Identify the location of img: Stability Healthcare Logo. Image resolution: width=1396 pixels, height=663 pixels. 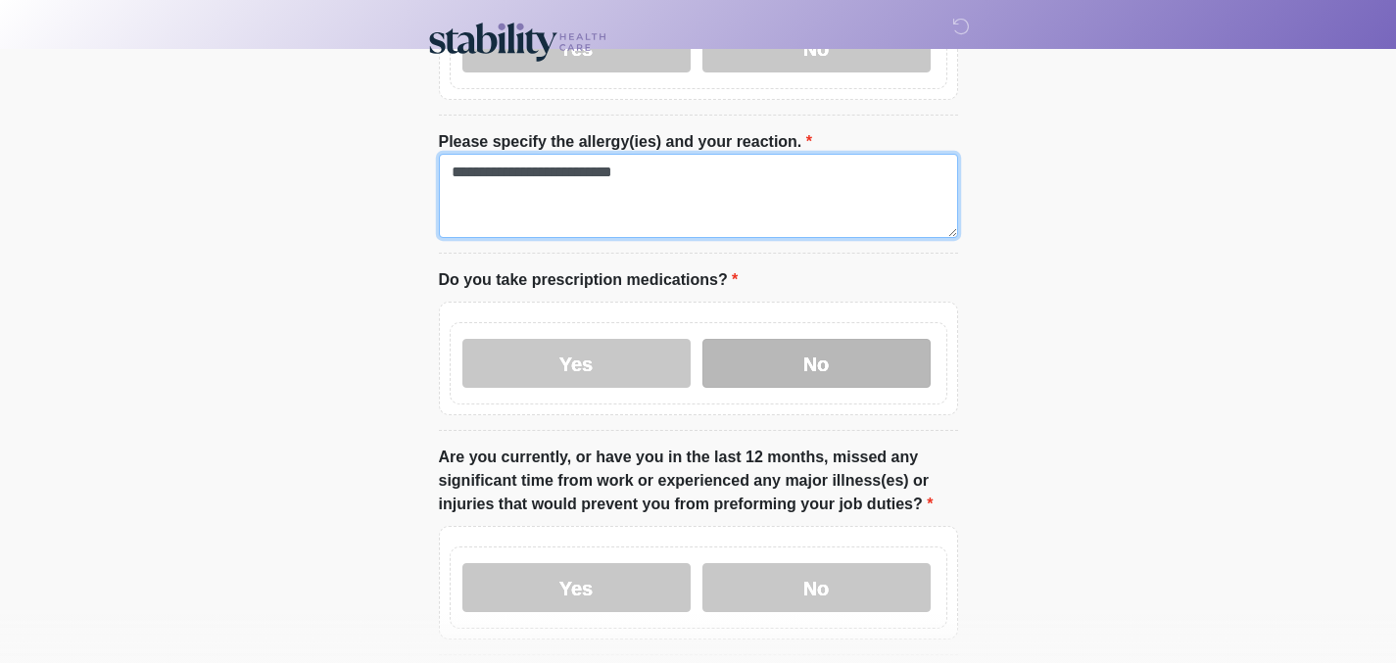
(517, 39).